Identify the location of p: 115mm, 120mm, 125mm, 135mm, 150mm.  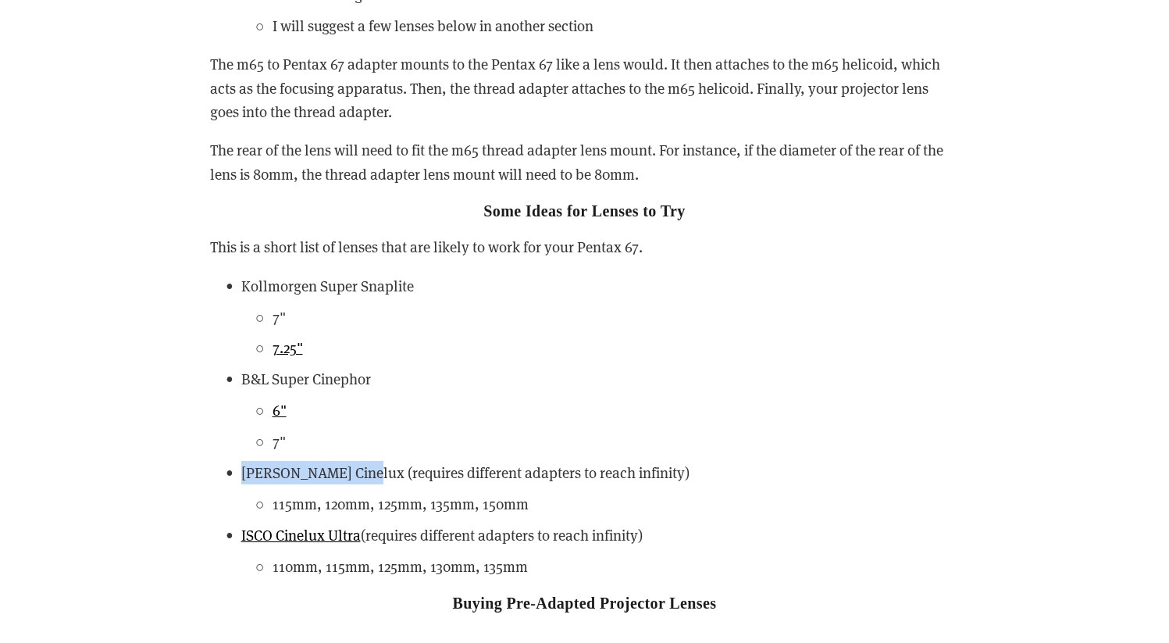
(616, 504).